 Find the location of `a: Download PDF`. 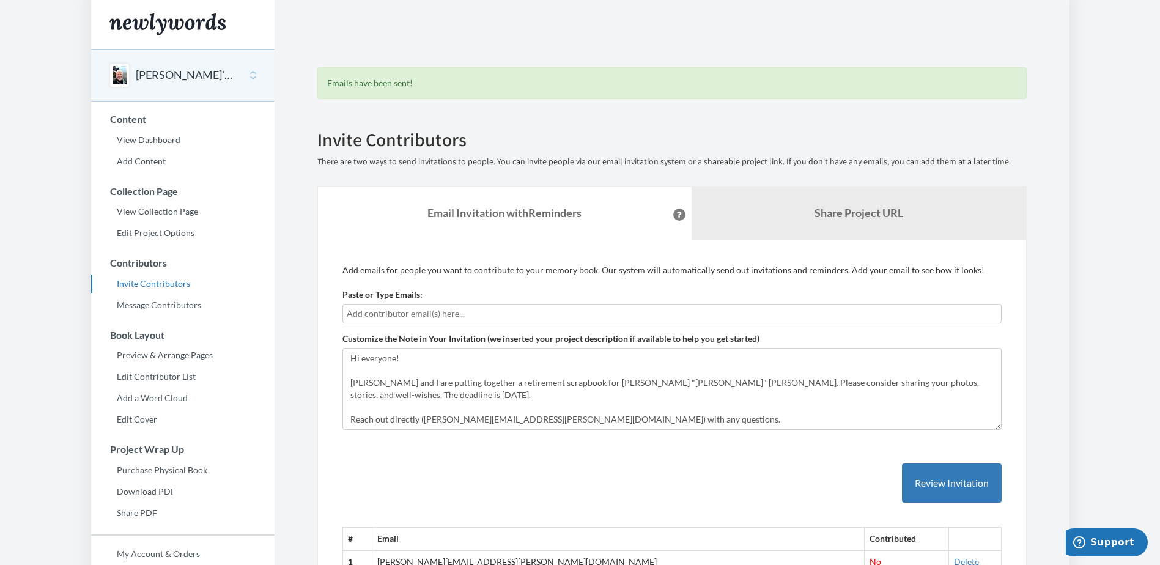

a: Download PDF is located at coordinates (183, 492).